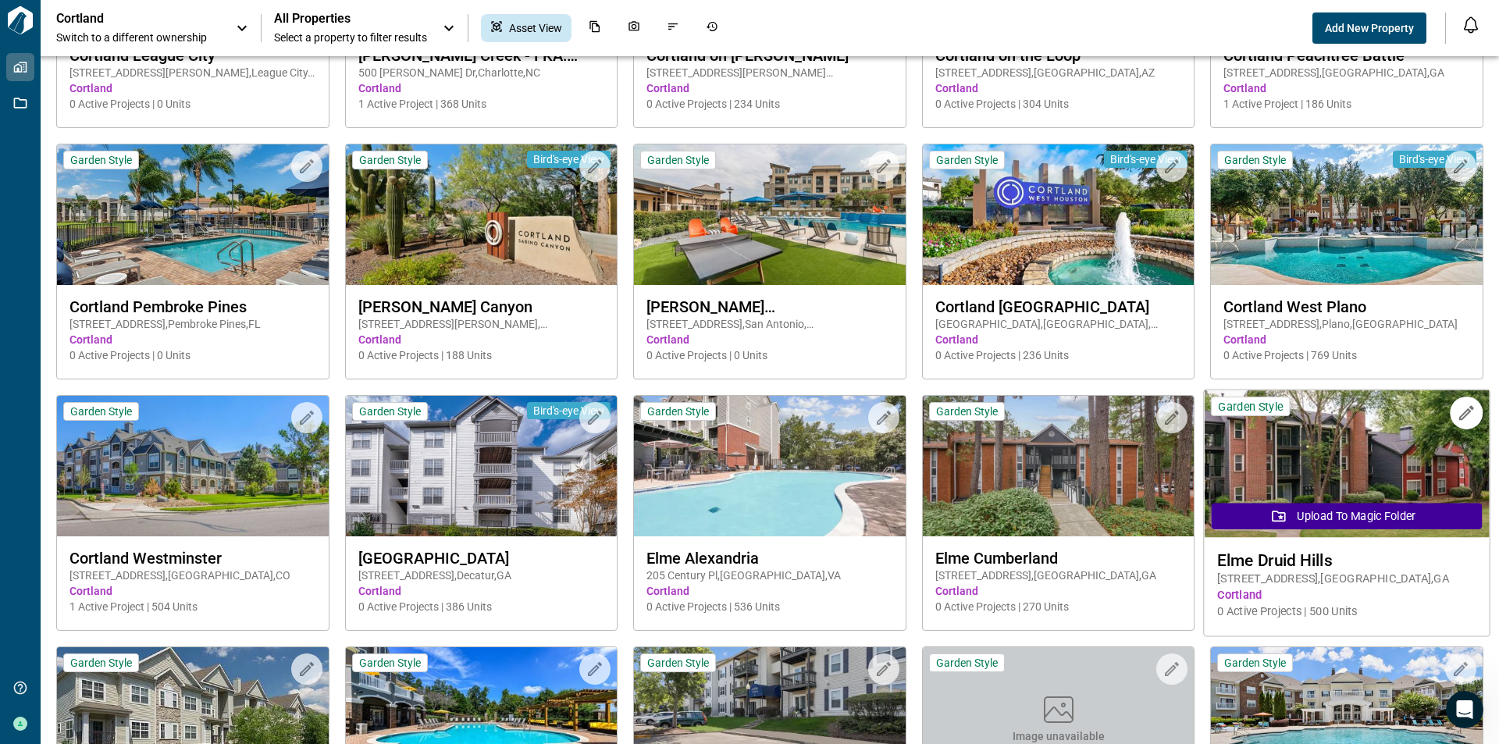 The image size is (1499, 744). I want to click on span: 0 Active Projects | 236 Units, so click(1059, 355).